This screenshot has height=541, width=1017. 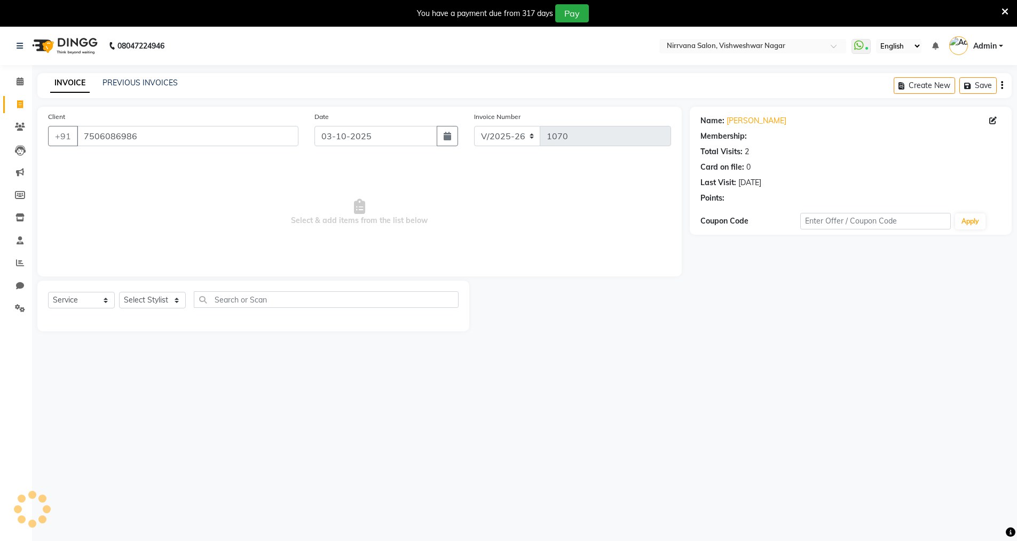 I want to click on button: Create New, so click(x=924, y=85).